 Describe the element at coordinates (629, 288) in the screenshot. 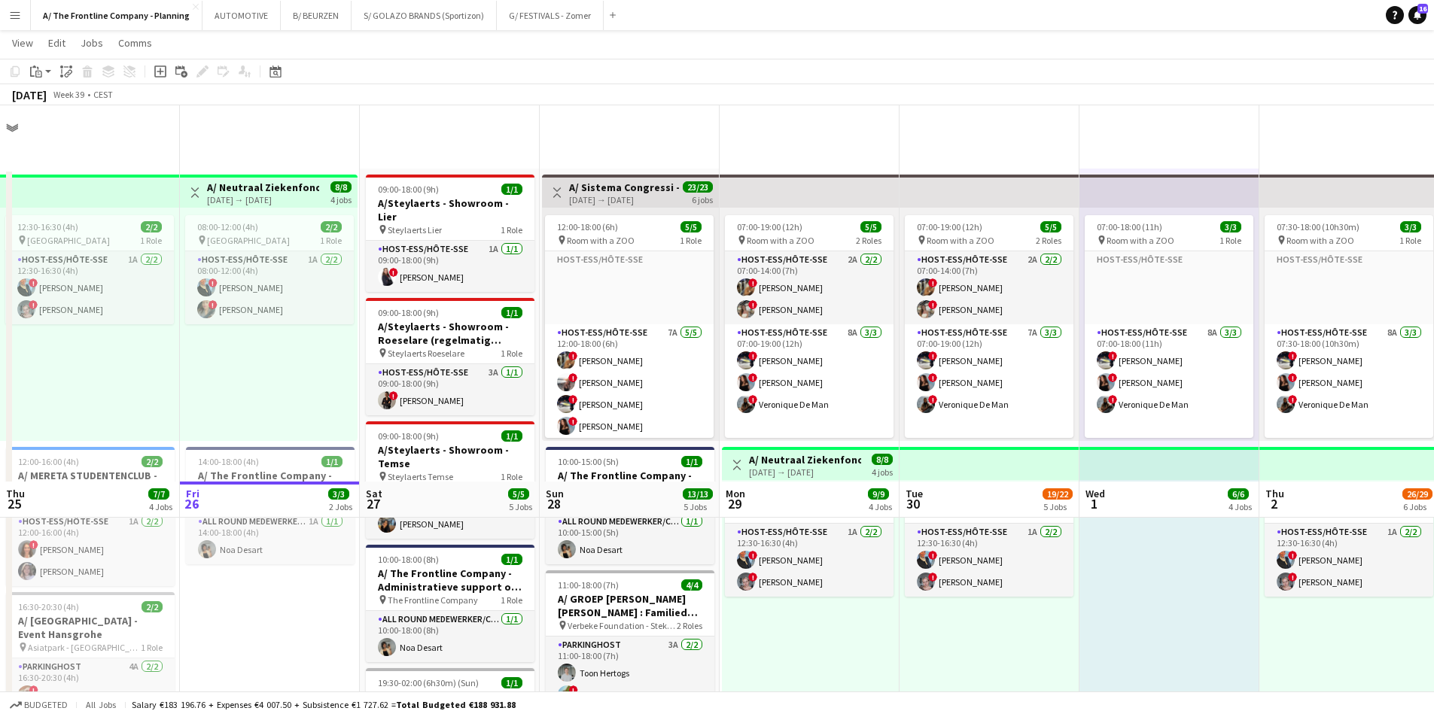

I see `app-card-role-placeholder: Host-ess/Hôte-sse` at that location.